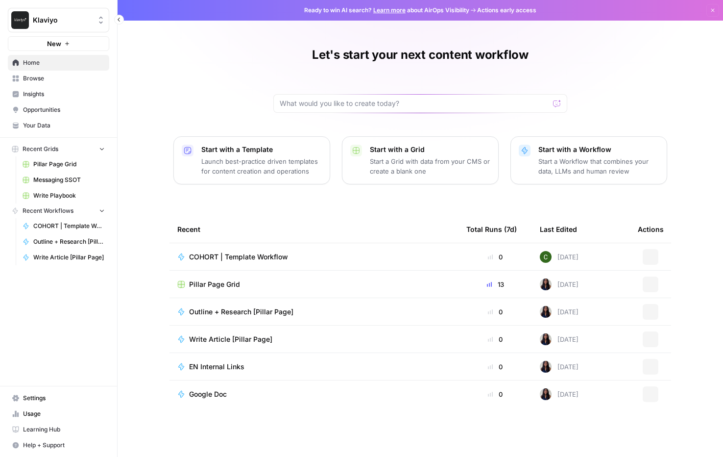 This screenshot has width=723, height=457. What do you see at coordinates (589, 160) in the screenshot?
I see `button: Start with a WorkflowStart a Workflow that combines your data, LLMs and human review` at bounding box center [589, 160].